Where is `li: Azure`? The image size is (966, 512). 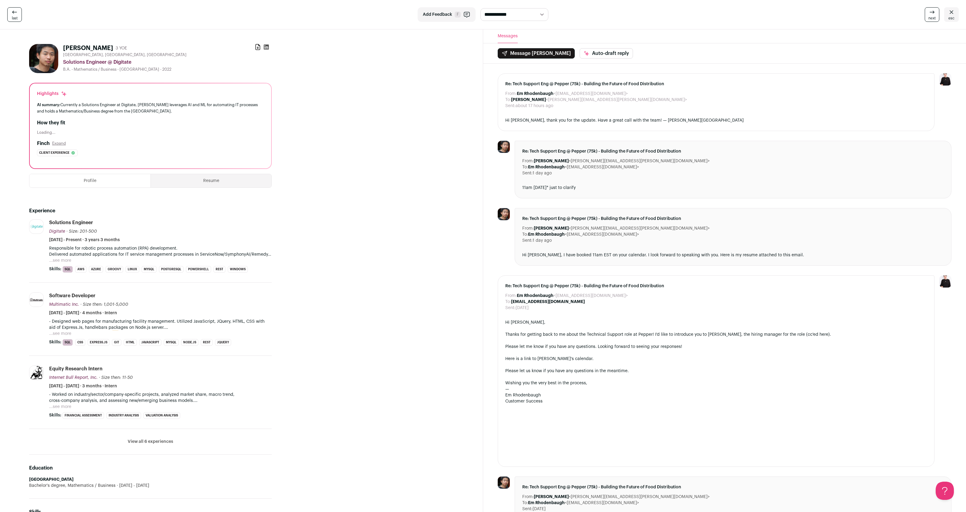
li: Azure is located at coordinates (96, 269).